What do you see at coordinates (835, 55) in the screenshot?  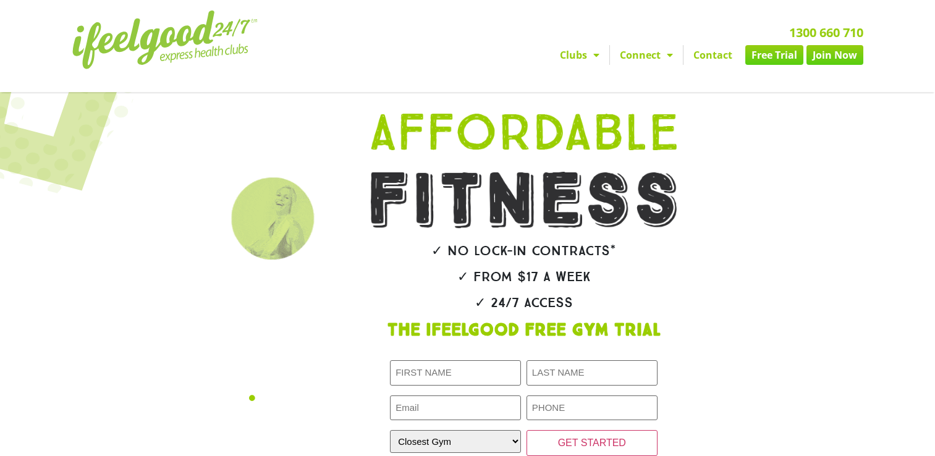 I see `a: Join Now` at bounding box center [835, 55].